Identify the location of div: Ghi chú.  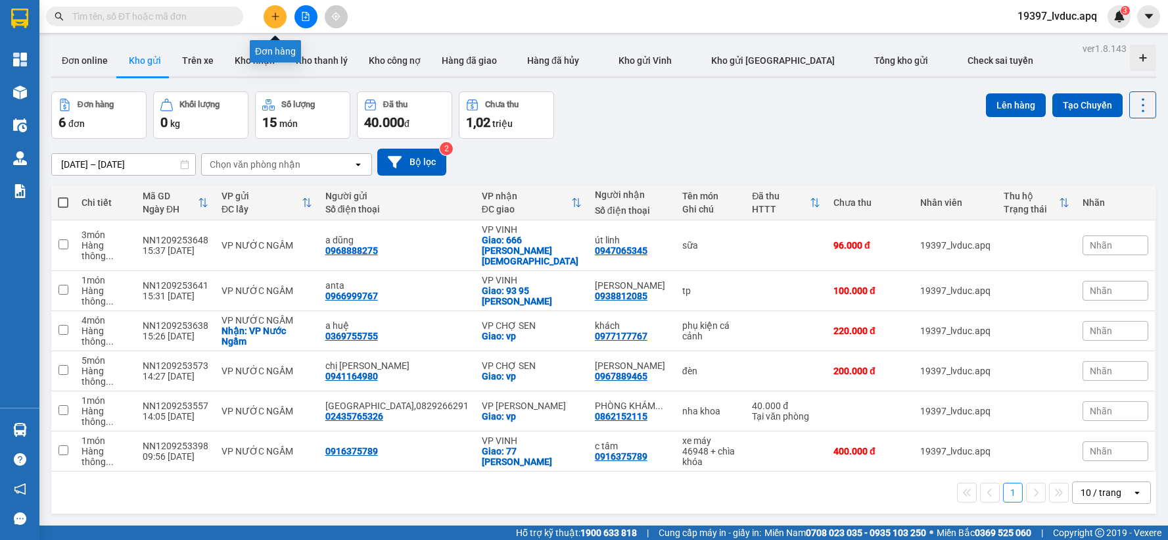
(711, 209).